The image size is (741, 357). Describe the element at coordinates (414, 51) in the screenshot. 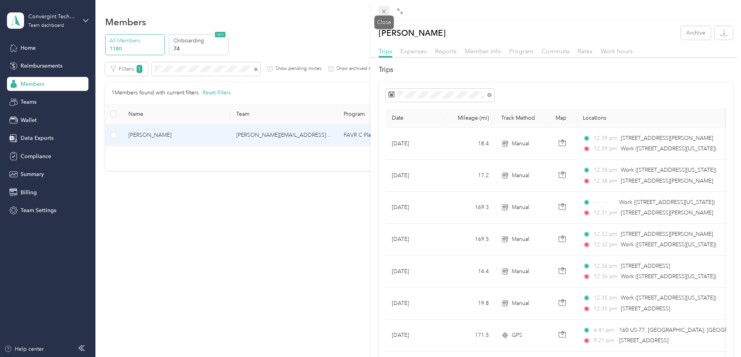

I see `span: Expenses` at that location.